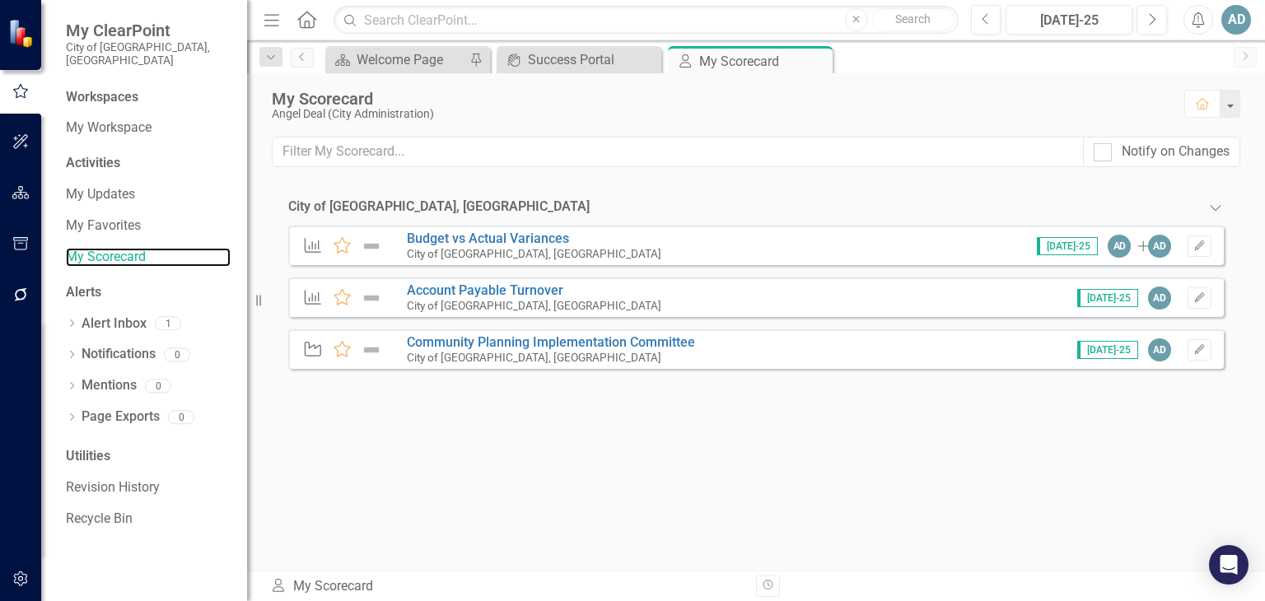  Describe the element at coordinates (646, 20) in the screenshot. I see `input: Search ClearPoint...` at that location.